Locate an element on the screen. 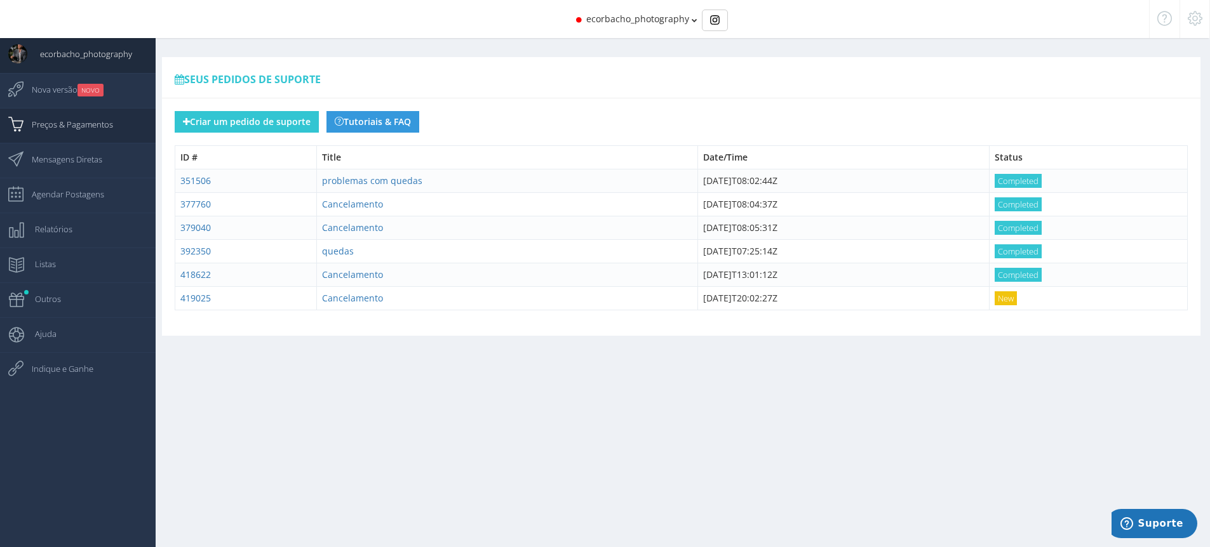  a: 419025 is located at coordinates (196, 298).